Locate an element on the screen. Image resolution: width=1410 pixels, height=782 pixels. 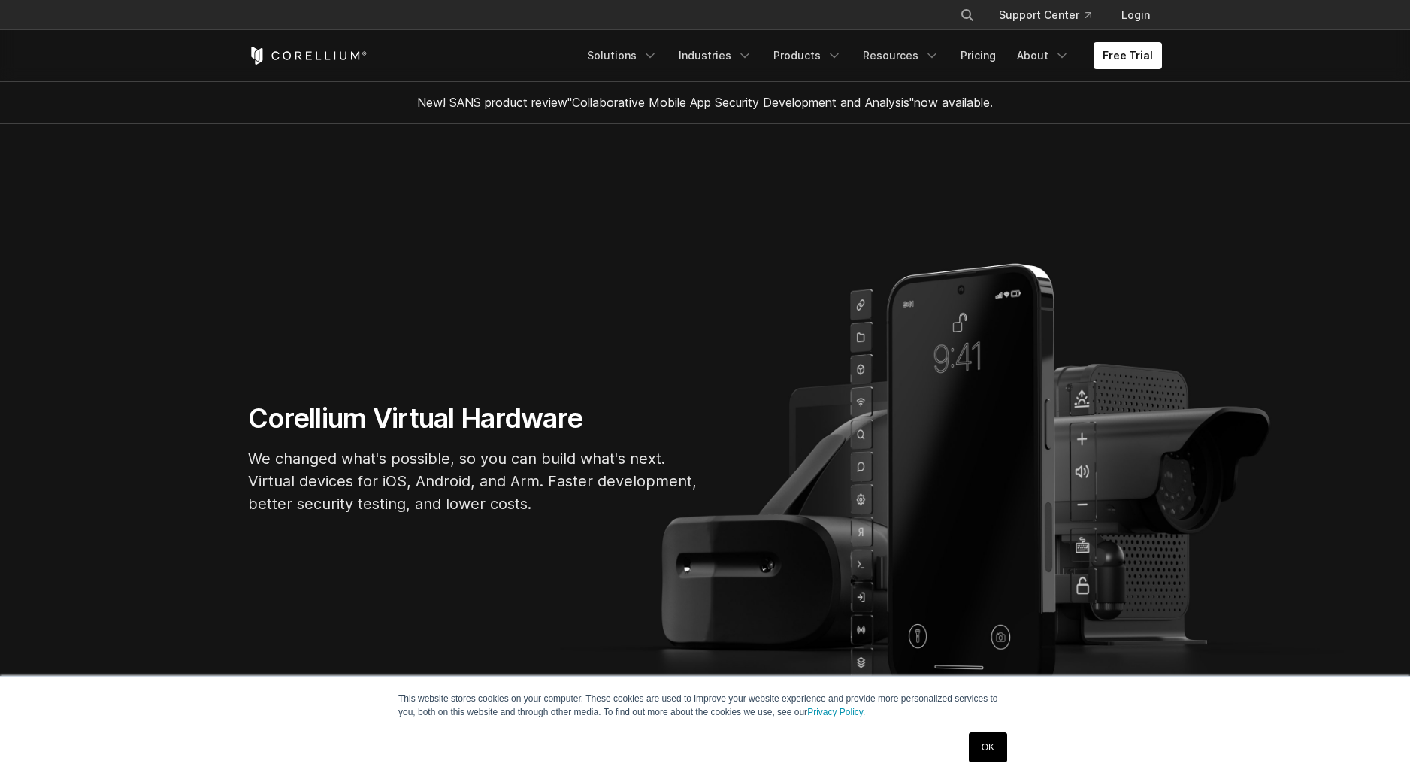
a: Pricing is located at coordinates (978, 56).